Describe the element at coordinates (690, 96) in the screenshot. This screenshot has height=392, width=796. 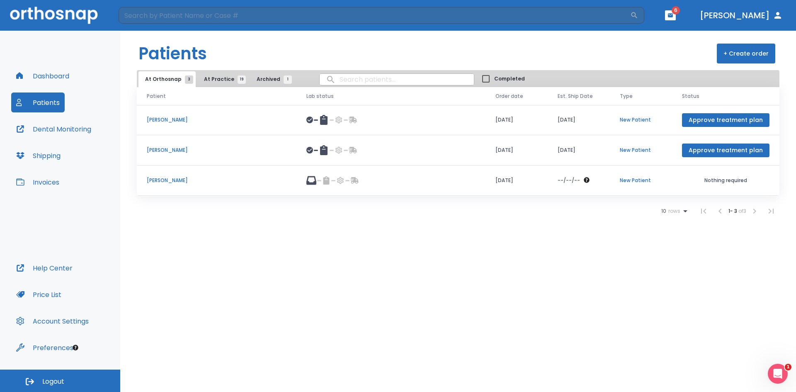
I see `span: Status` at that location.